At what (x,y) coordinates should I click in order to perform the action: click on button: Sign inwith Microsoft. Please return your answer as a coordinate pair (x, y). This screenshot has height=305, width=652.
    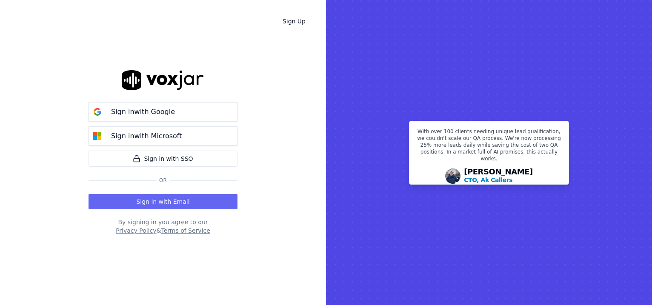
    Looking at the image, I should click on (163, 136).